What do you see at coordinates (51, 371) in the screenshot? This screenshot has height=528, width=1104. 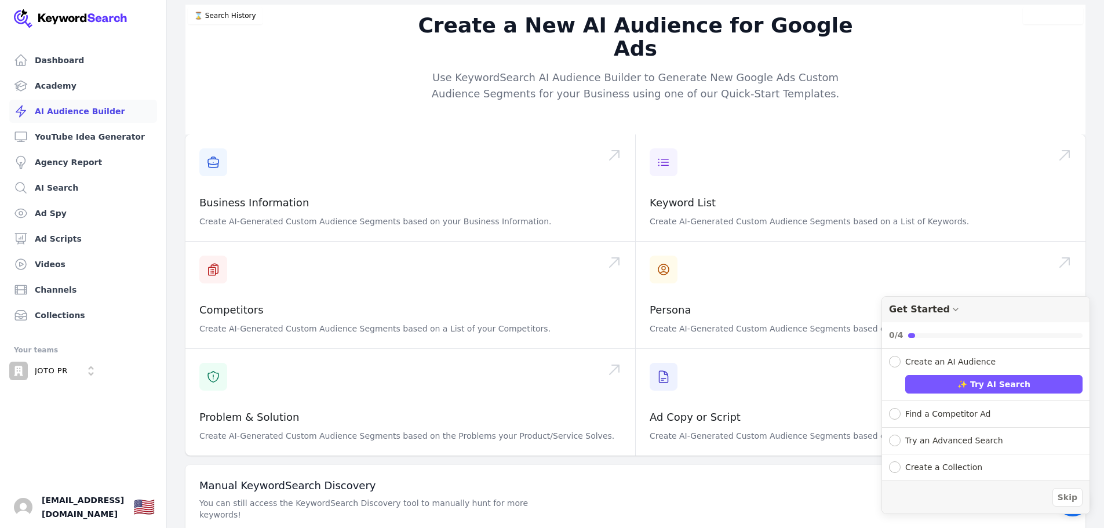 I see `p: JOTO PR` at bounding box center [51, 371].